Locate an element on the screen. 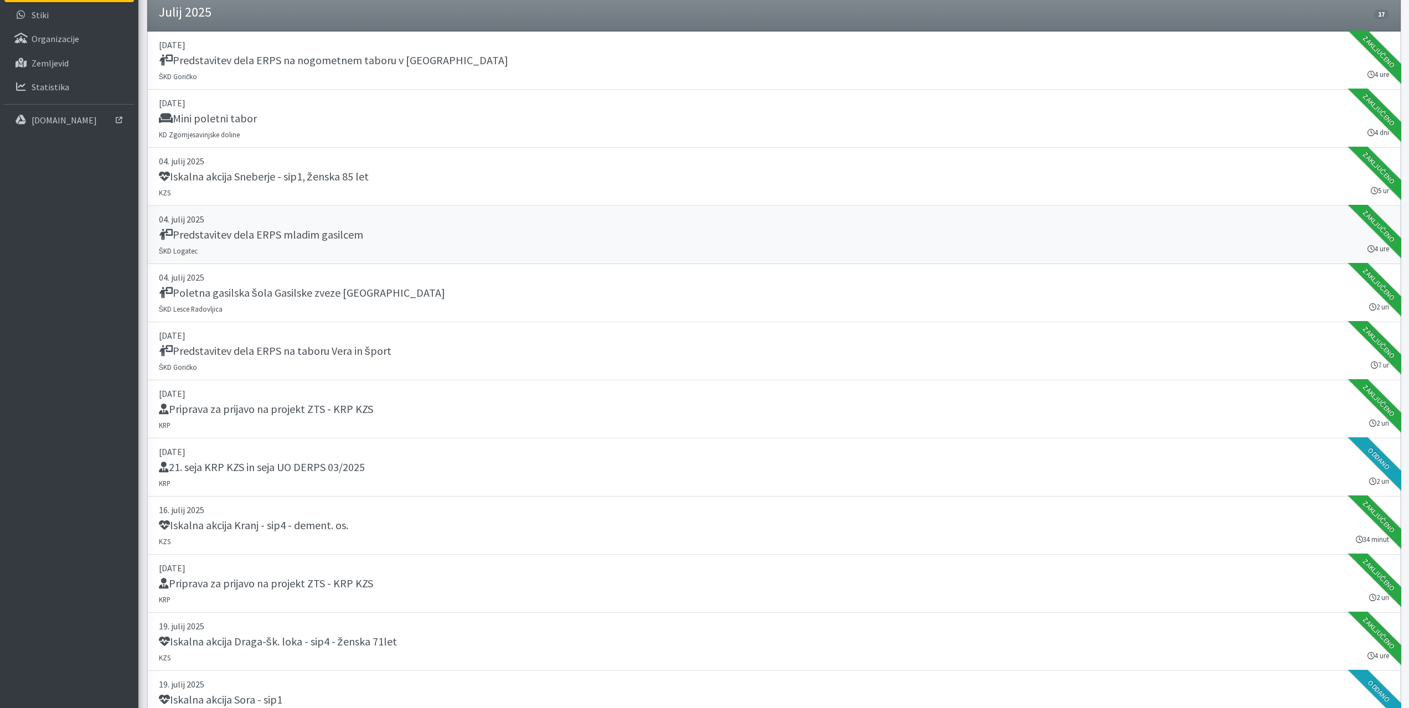 This screenshot has height=708, width=1409. a: Organizacije is located at coordinates (69, 39).